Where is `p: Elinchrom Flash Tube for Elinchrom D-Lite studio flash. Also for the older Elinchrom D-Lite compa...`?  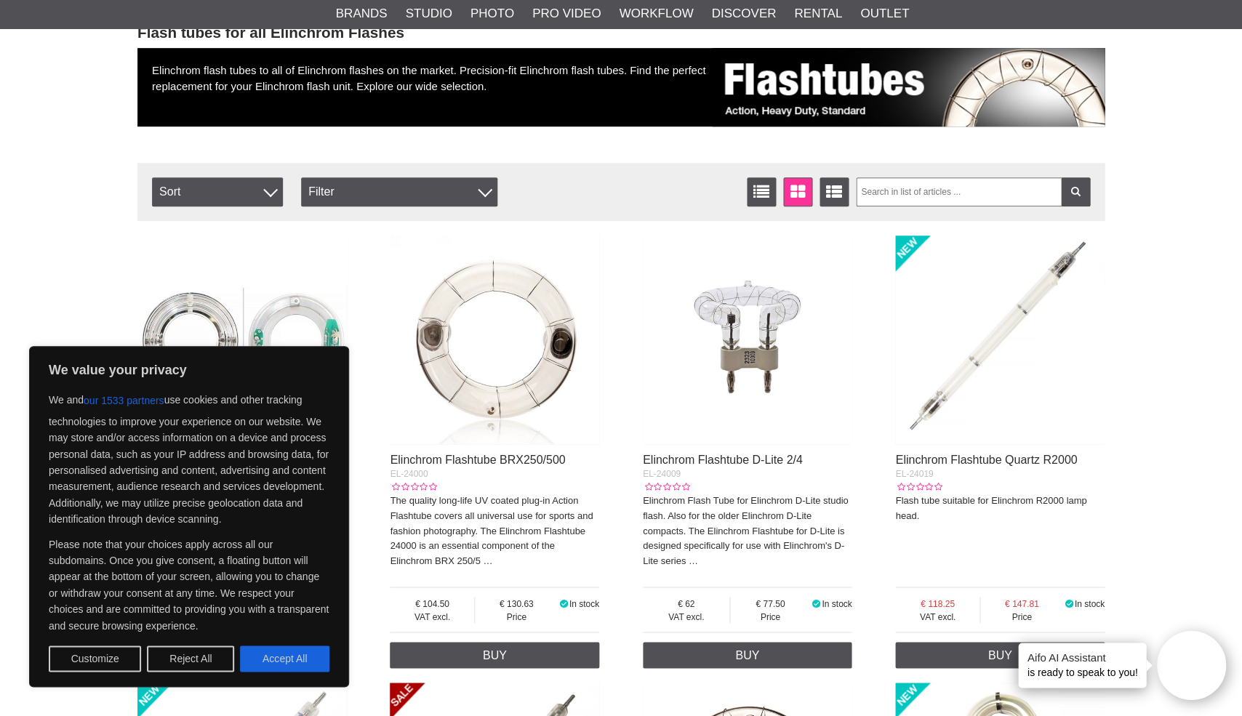 p: Elinchrom Flash Tube for Elinchrom D-Lite studio flash. Also for the older Elinchrom D-Lite compa... is located at coordinates (748, 532).